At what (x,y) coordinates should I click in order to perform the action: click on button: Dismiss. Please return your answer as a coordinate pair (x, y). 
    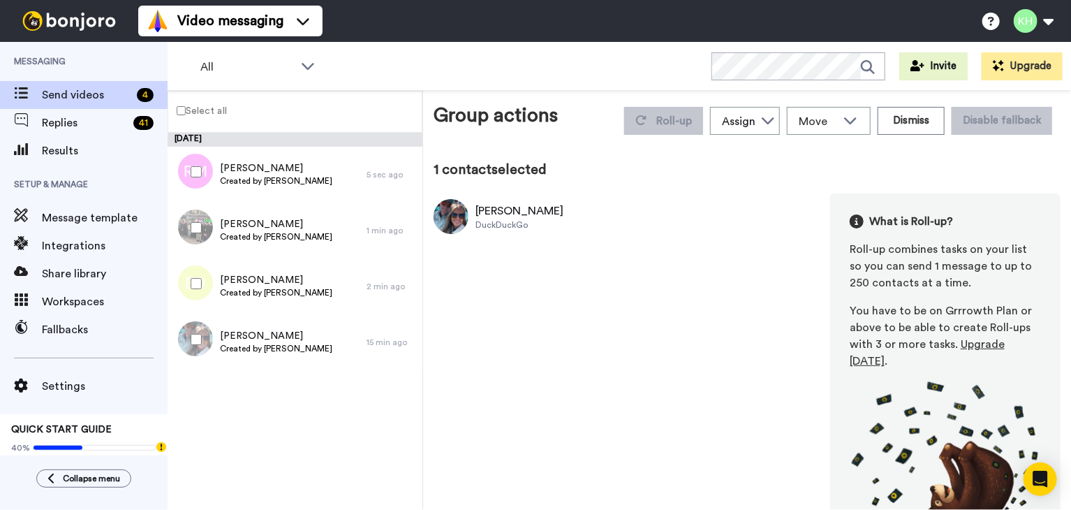
    Looking at the image, I should click on (911, 121).